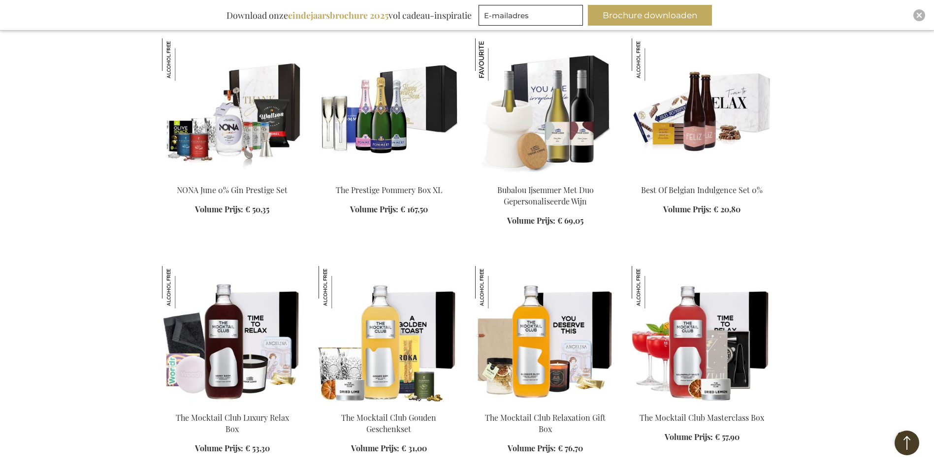  Describe the element at coordinates (727, 436) in the screenshot. I see `span: € 57,90` at that location.